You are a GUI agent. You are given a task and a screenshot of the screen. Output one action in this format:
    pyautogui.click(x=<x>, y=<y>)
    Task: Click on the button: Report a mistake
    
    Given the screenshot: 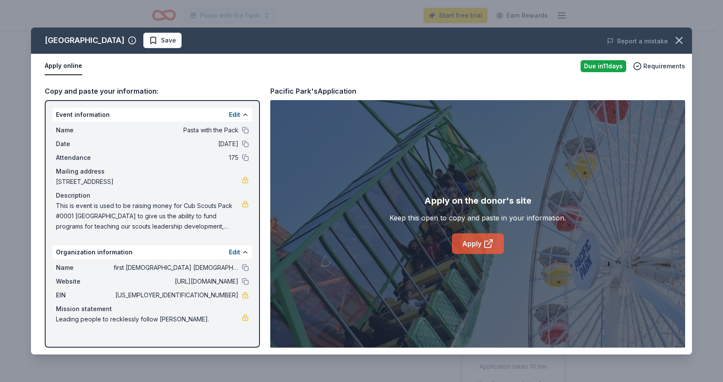 What is the action you would take?
    pyautogui.click(x=637, y=41)
    